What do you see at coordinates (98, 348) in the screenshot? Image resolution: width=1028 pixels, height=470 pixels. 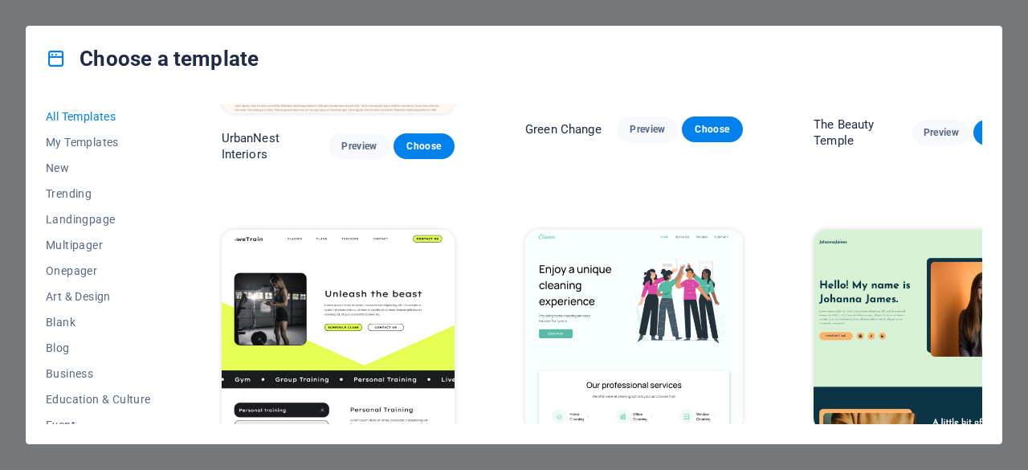 I see `button: Blog` at bounding box center [98, 348].